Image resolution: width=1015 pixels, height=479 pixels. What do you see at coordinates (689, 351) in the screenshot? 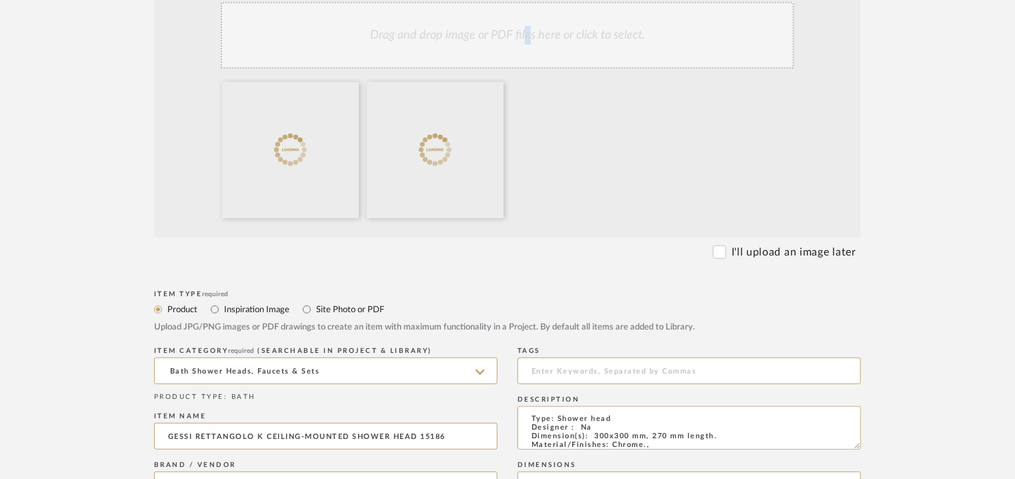
I see `div: Tags` at bounding box center [689, 351].